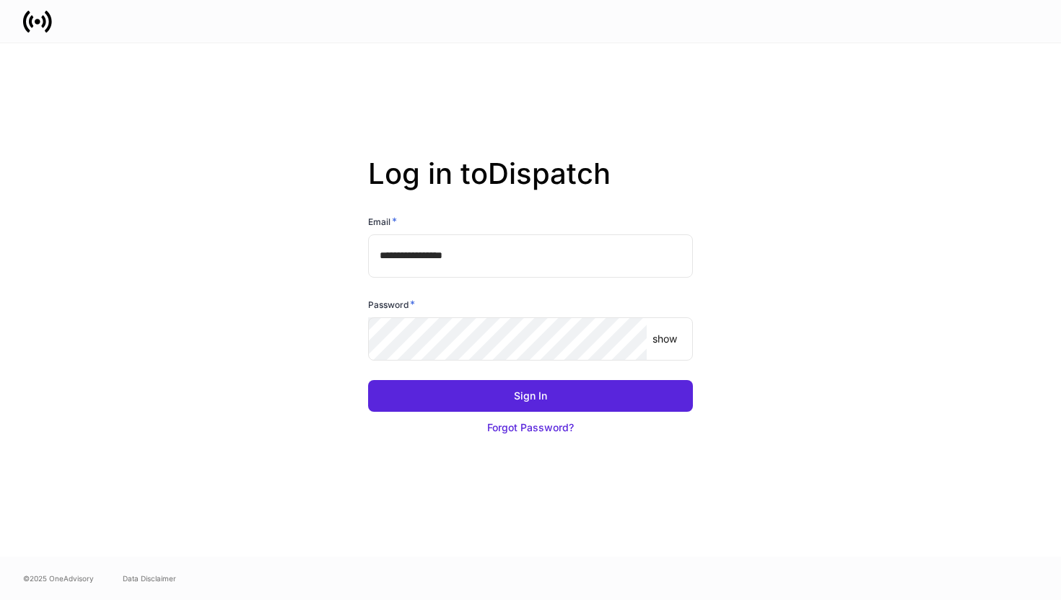  What do you see at coordinates (665, 339) in the screenshot?
I see `p: show` at bounding box center [665, 339].